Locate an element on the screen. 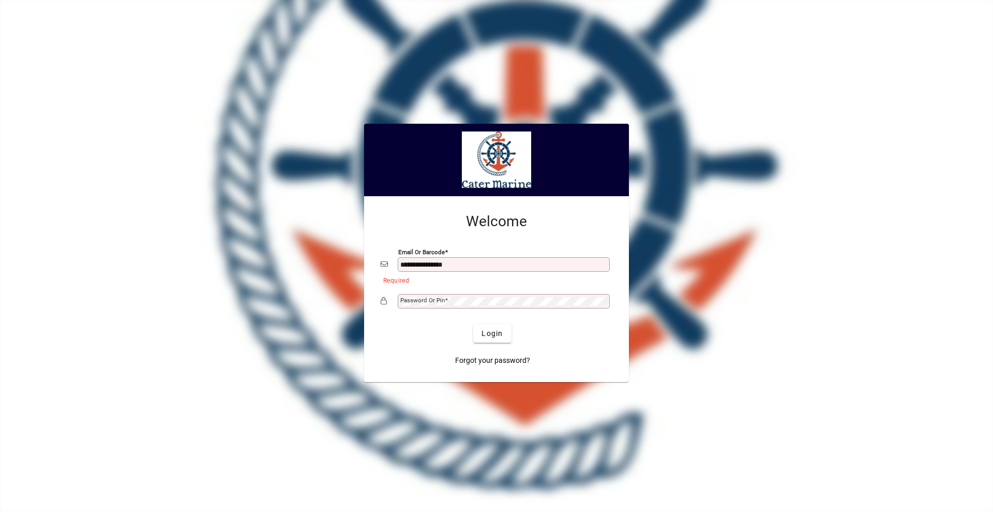 The image size is (993, 512). mat-label: Email or Barcode is located at coordinates (422, 252).